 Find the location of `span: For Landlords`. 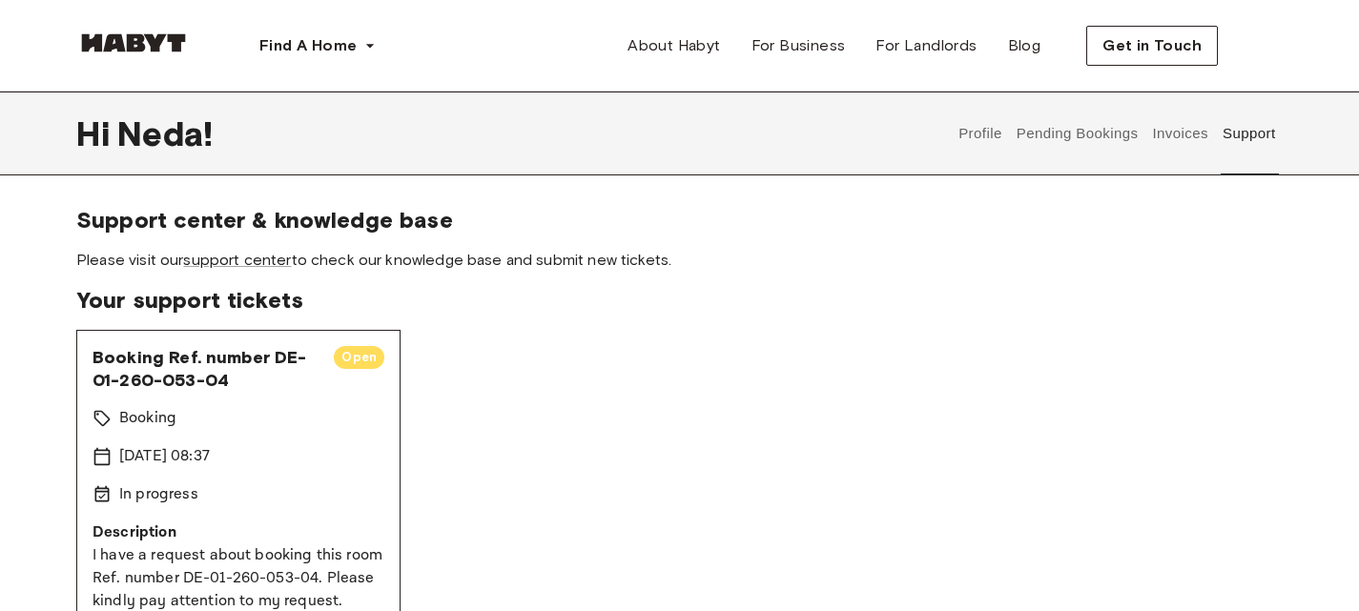

span: For Landlords is located at coordinates (926, 46).